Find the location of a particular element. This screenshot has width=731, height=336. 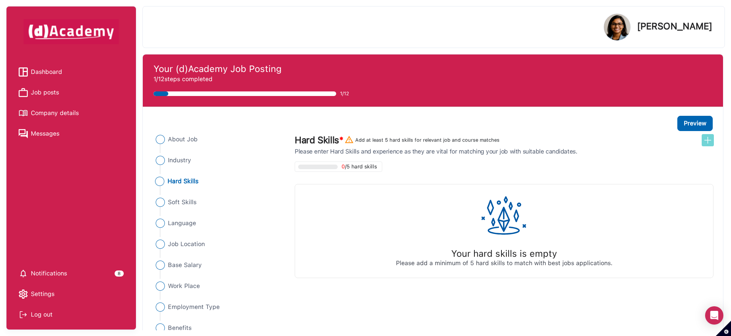

p: Please enter Hard Skills and experience as they are vital for matching your job with suitable can... is located at coordinates (504, 152).